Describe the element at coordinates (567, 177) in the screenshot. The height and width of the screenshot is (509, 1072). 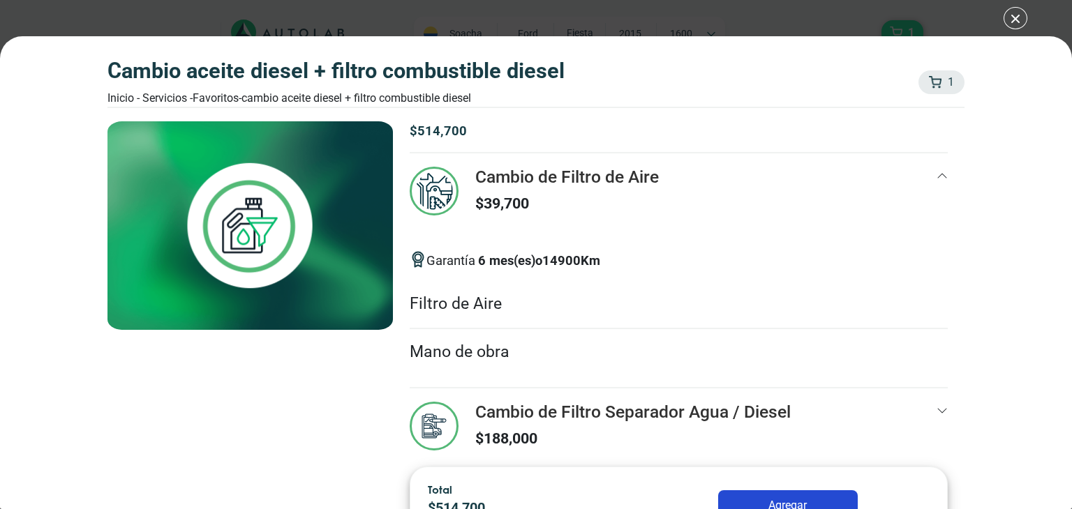
I see `h3: Cambio de Filtro de Aire` at that location.